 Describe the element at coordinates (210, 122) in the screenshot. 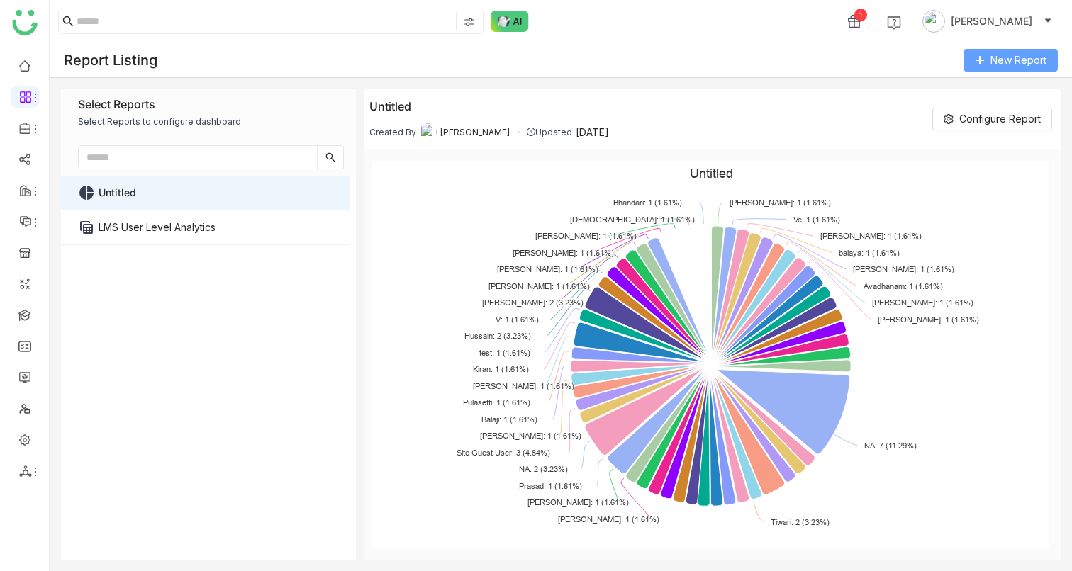

I see `div: Select Reports to configure dashboard` at that location.